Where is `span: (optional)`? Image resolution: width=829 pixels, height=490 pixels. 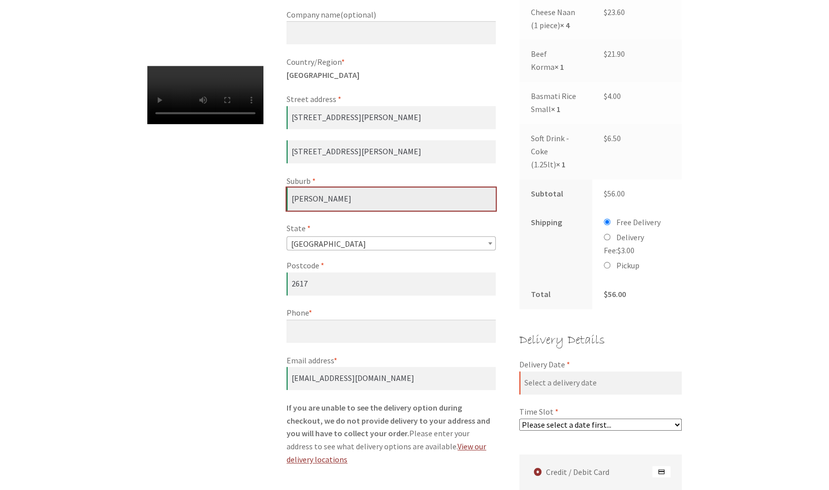 span: (optional) is located at coordinates (358, 15).